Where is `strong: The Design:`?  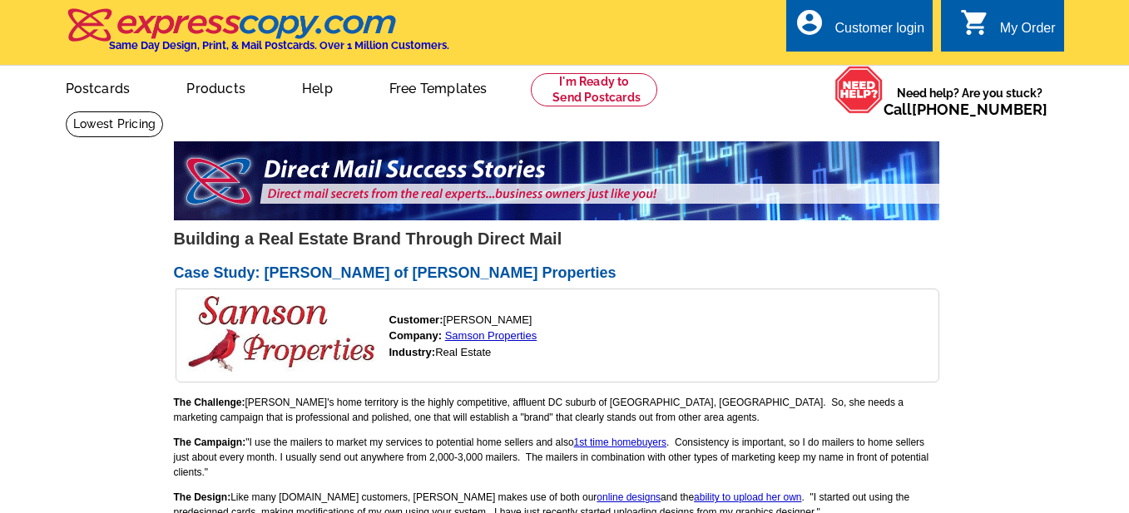
strong: The Design: is located at coordinates (202, 498).